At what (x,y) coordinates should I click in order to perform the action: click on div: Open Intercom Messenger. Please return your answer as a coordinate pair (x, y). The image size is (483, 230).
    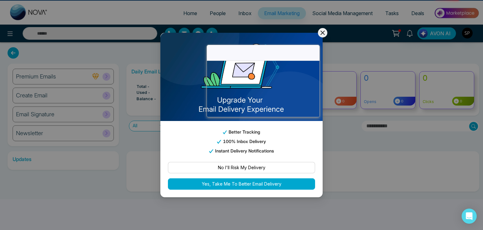
    Looking at the image, I should click on (469, 216).